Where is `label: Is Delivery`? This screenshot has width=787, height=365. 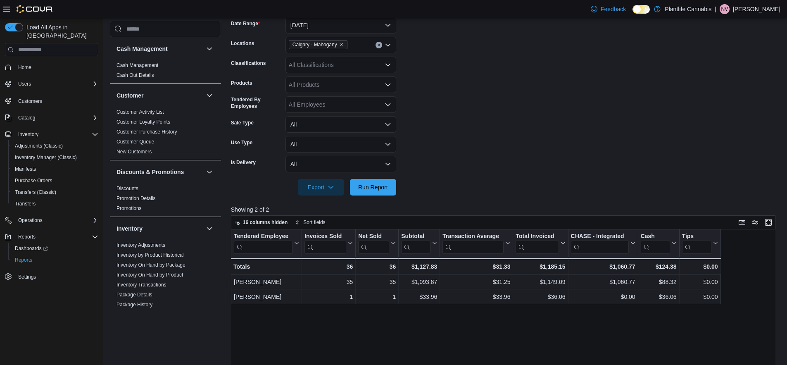 label: Is Delivery is located at coordinates (243, 162).